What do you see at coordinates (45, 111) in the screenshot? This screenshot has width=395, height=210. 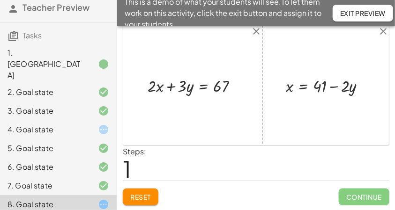 I see `div: 3. Goal state` at bounding box center [45, 111].